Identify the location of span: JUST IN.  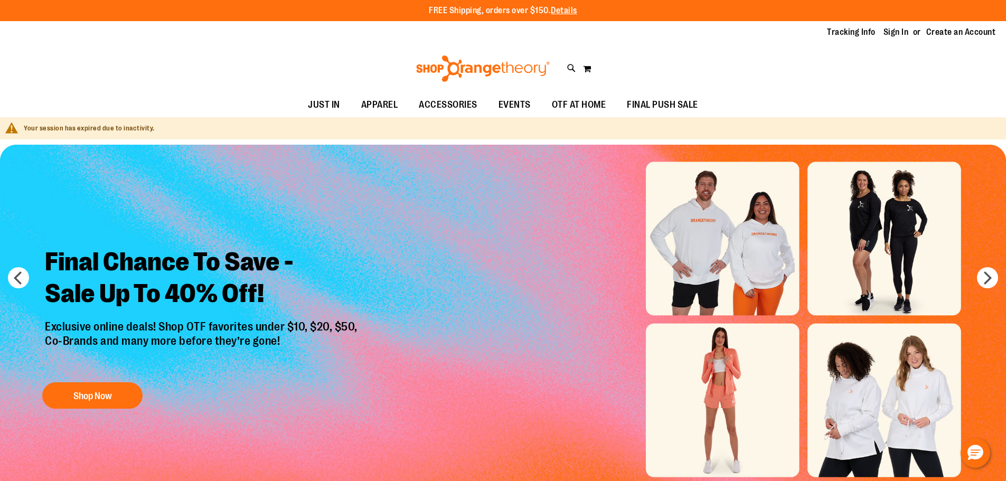
(324, 105).